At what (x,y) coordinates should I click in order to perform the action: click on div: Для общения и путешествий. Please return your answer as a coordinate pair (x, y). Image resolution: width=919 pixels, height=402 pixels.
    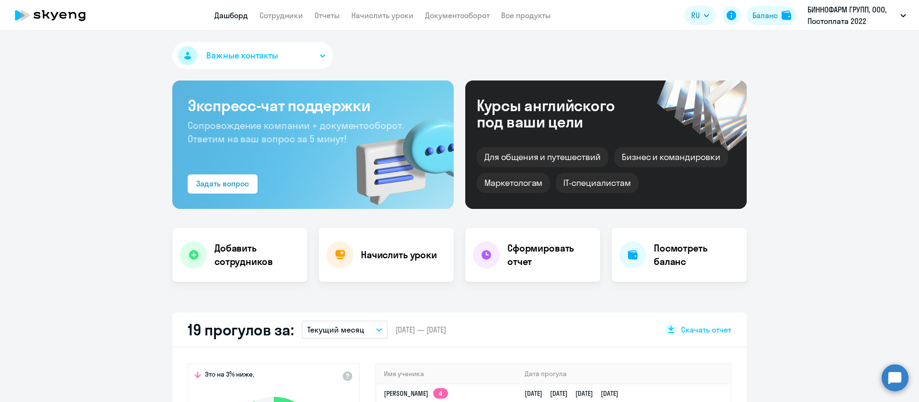
    Looking at the image, I should click on (543, 157).